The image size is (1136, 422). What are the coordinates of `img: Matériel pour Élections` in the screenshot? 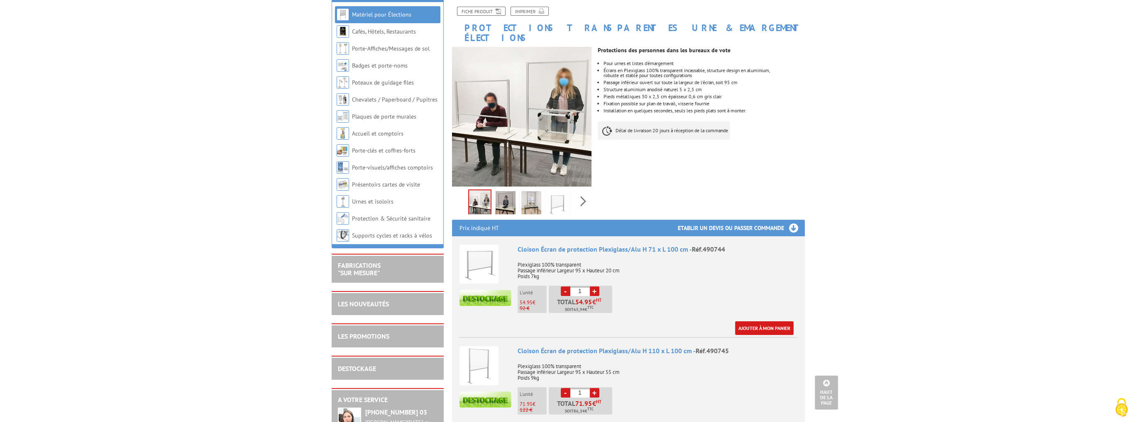 It's located at (343, 15).